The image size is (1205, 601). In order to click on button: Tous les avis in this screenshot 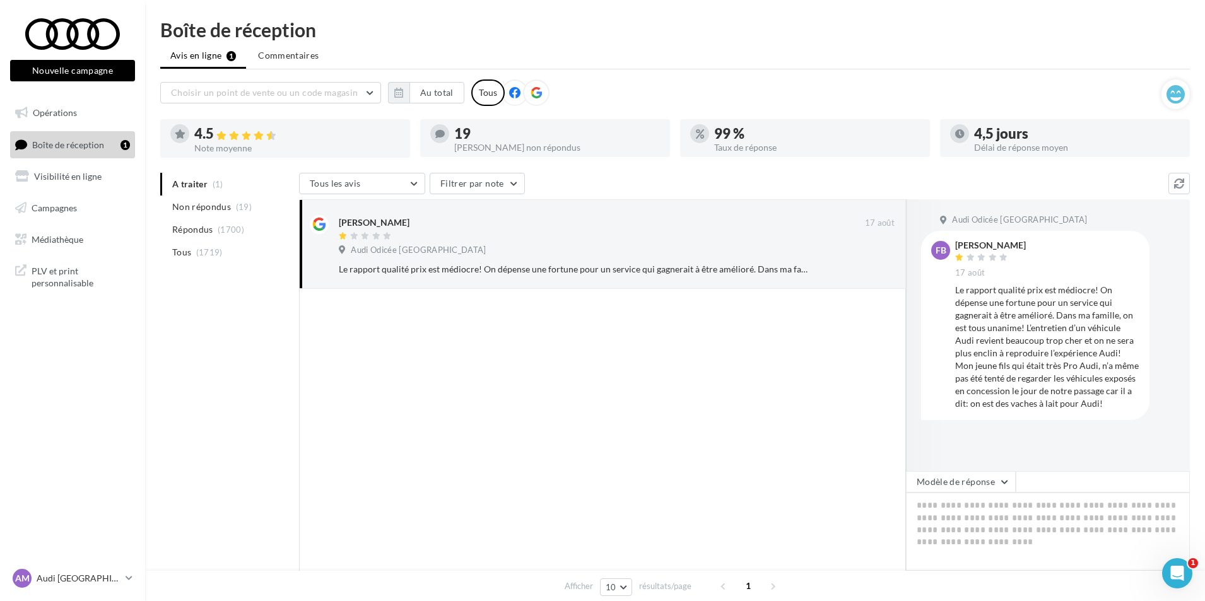, I will do `click(362, 184)`.